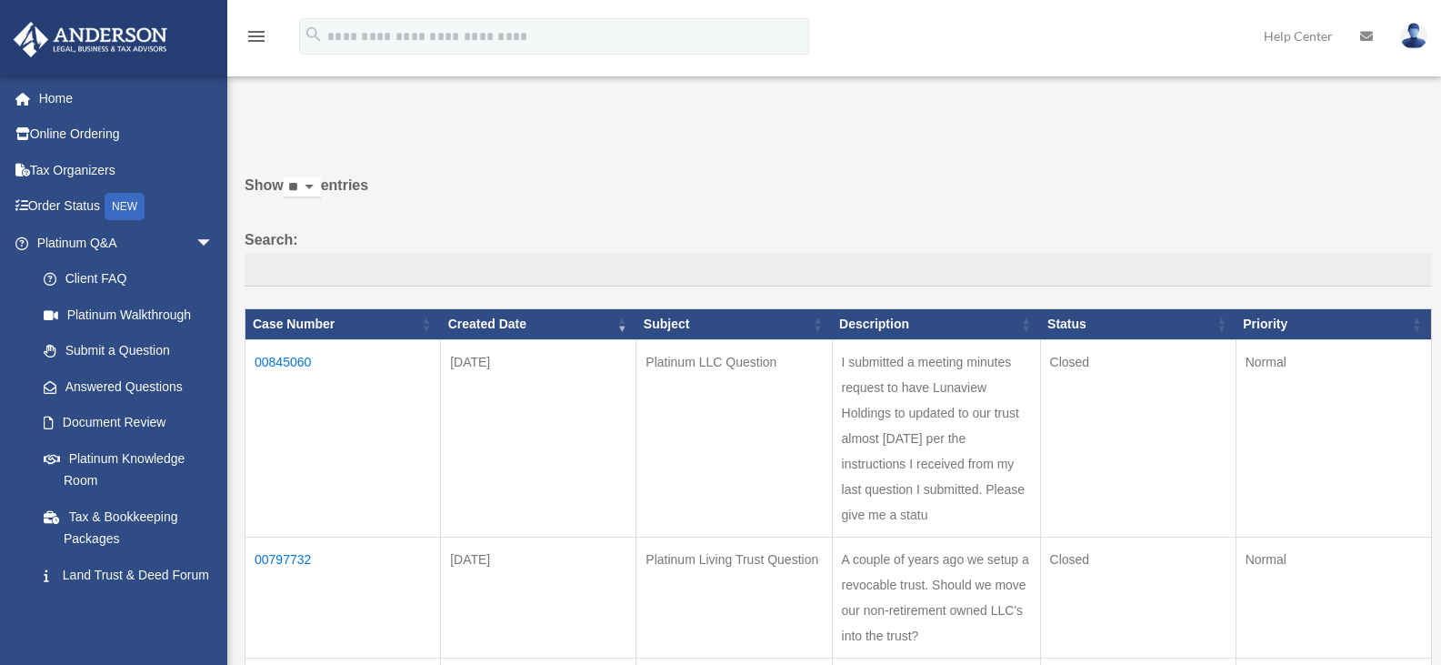 The width and height of the screenshot is (1441, 665). I want to click on a: Client FAQ, so click(128, 279).